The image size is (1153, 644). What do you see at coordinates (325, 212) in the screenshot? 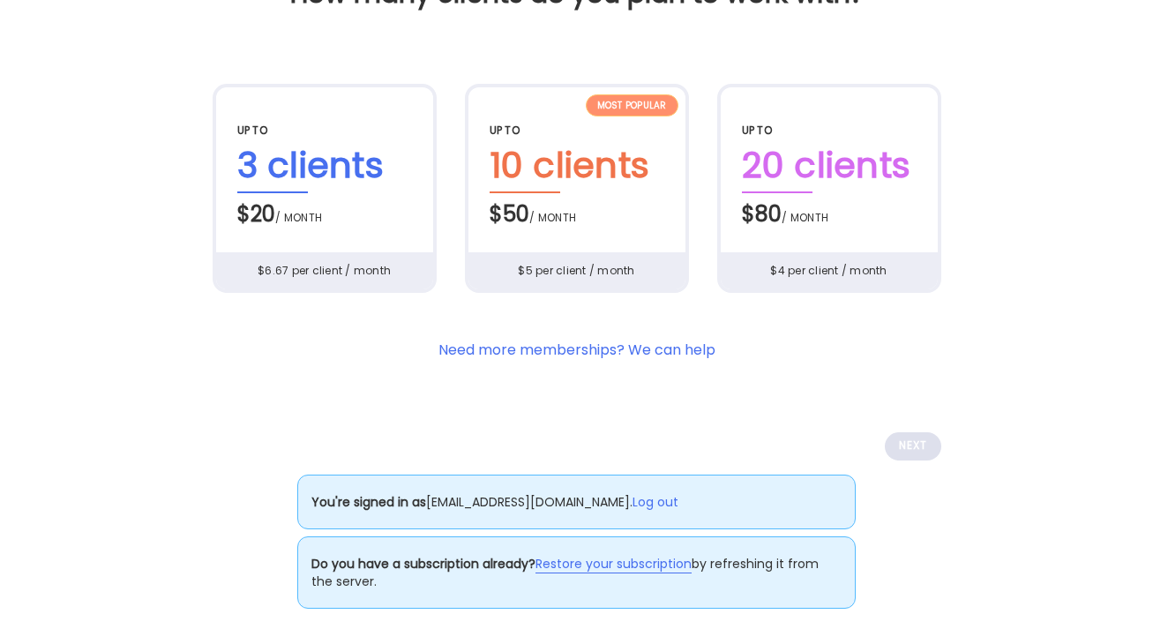
I see `div: $20` at bounding box center [325, 212].